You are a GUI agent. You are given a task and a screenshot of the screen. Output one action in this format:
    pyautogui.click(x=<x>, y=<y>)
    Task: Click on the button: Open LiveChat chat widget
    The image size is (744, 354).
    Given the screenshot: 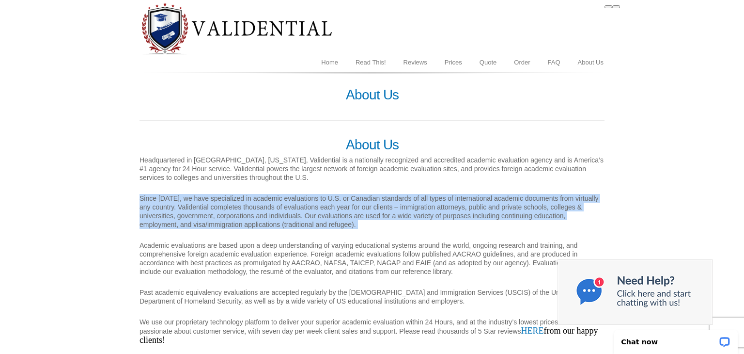 What is the action you would take?
    pyautogui.click(x=117, y=18)
    